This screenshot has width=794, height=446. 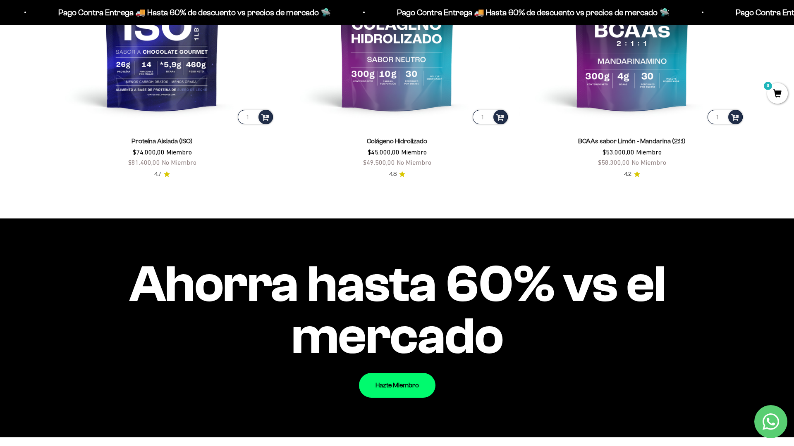 I want to click on a: BCAAs sabor Limón - Mandarina (2:1:1), so click(x=632, y=141).